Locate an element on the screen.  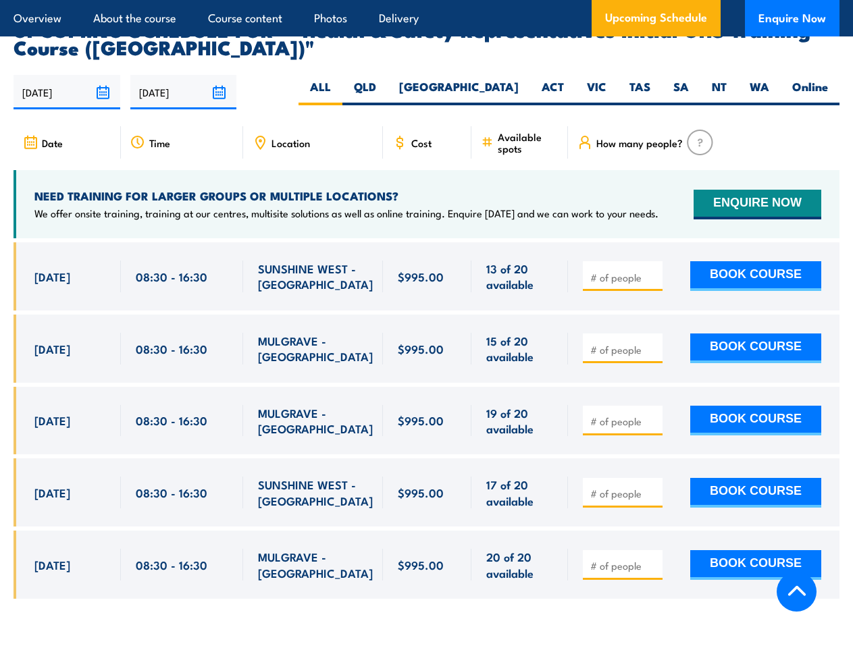
span: 19 of 20 available is located at coordinates (519, 421).